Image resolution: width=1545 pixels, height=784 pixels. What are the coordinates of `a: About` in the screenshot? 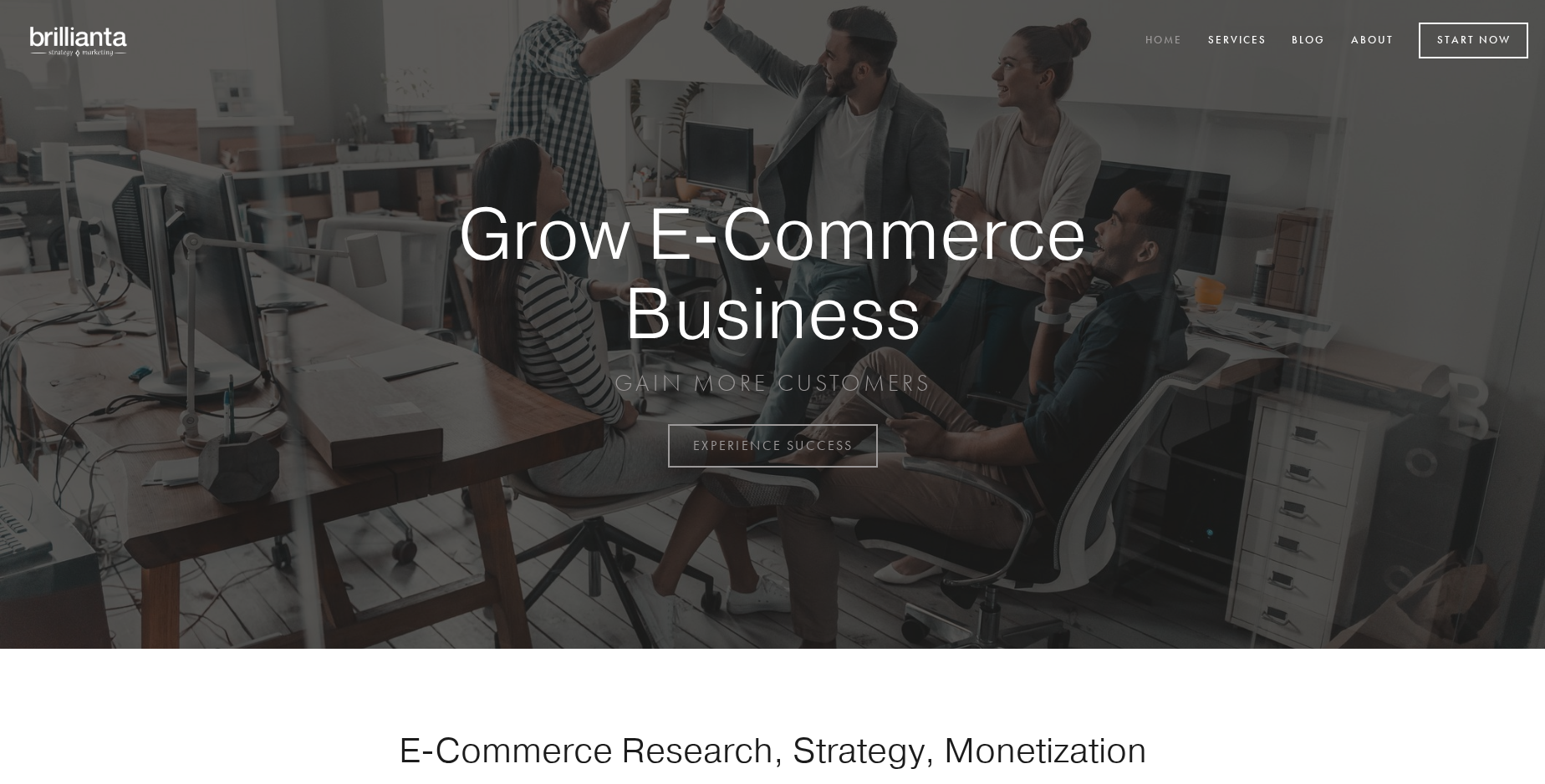 It's located at (1372, 41).